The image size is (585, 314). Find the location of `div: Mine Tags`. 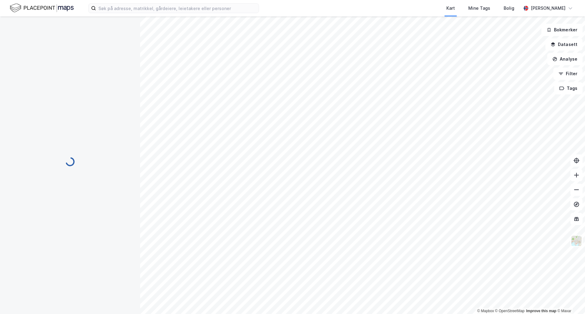

div: Mine Tags is located at coordinates (479, 8).